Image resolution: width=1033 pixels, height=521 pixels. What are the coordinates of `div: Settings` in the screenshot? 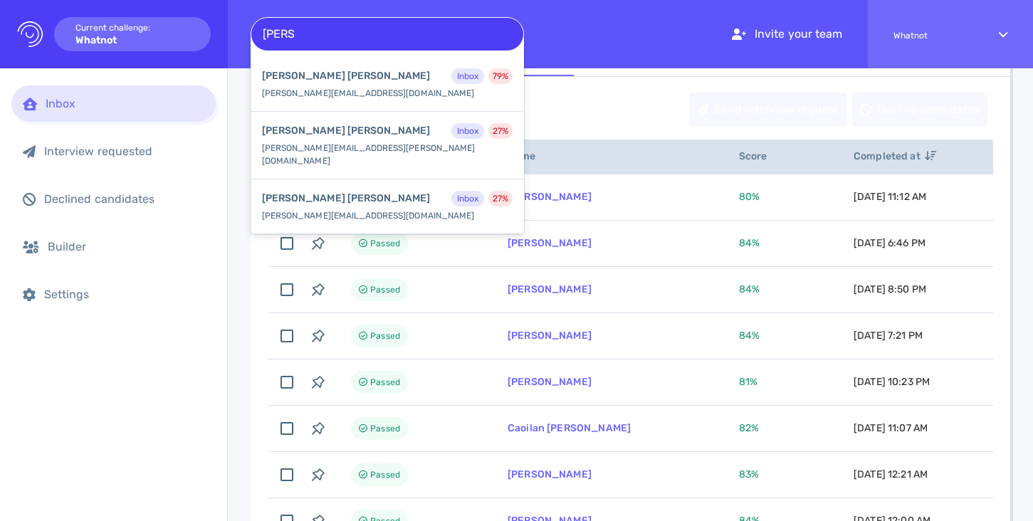 It's located at (124, 294).